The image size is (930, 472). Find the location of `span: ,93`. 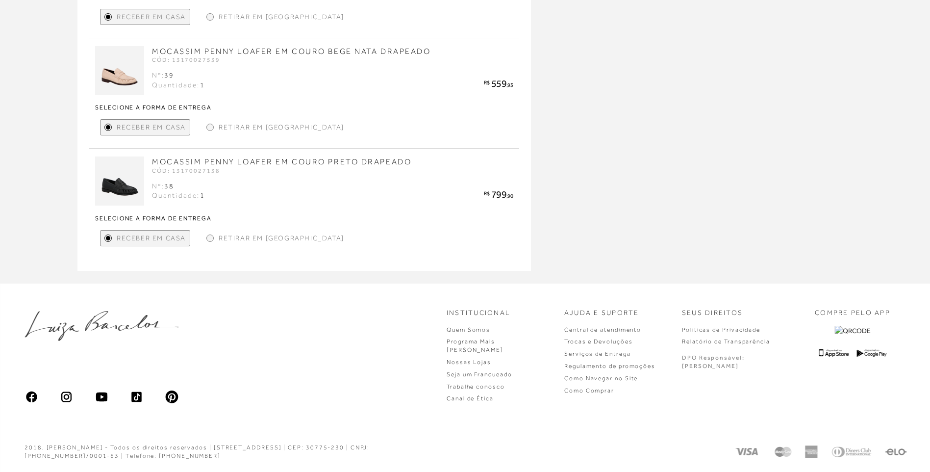

span: ,93 is located at coordinates (510, 85).